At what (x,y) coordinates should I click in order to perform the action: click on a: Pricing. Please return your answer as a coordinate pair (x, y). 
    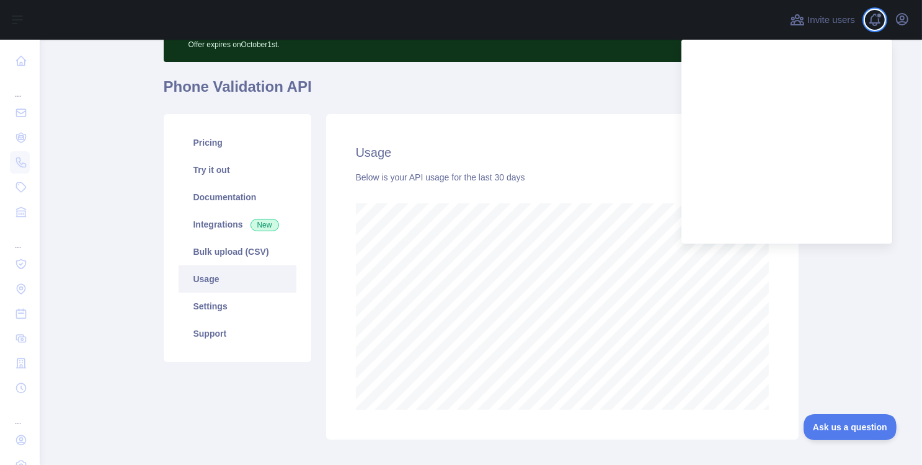
    Looking at the image, I should click on (238, 143).